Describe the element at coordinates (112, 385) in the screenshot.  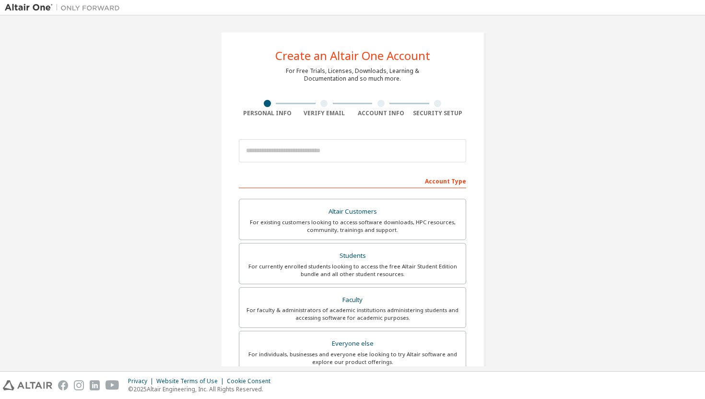
I see `img: youtube.svg` at that location.